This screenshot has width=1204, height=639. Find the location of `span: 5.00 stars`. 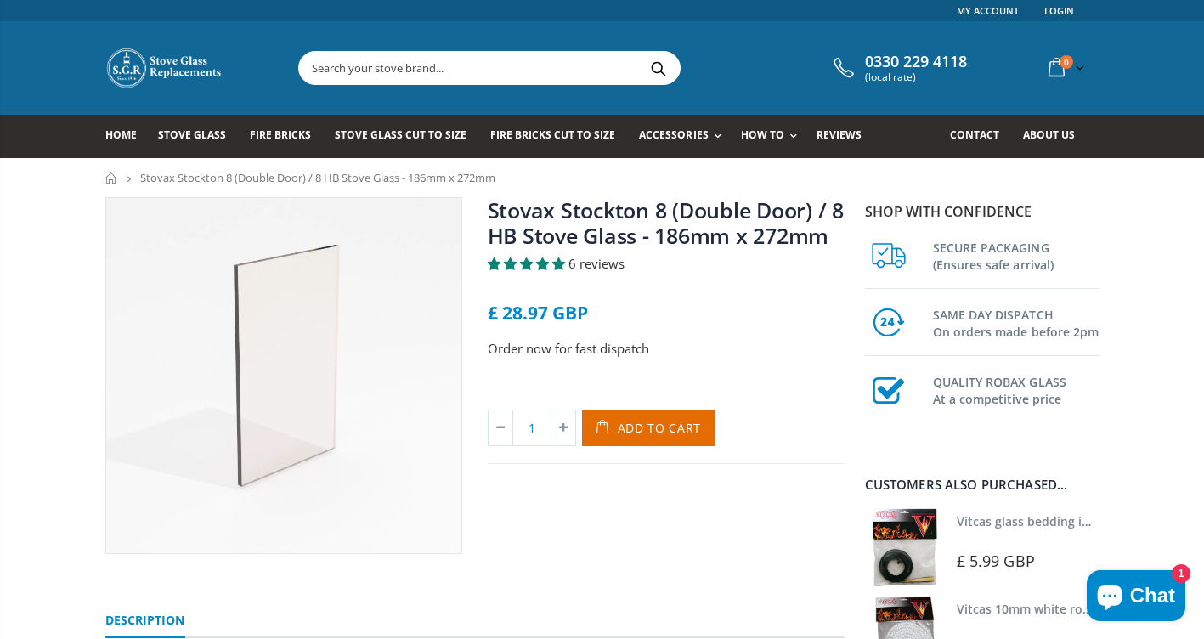

span: 5.00 stars is located at coordinates (528, 263).